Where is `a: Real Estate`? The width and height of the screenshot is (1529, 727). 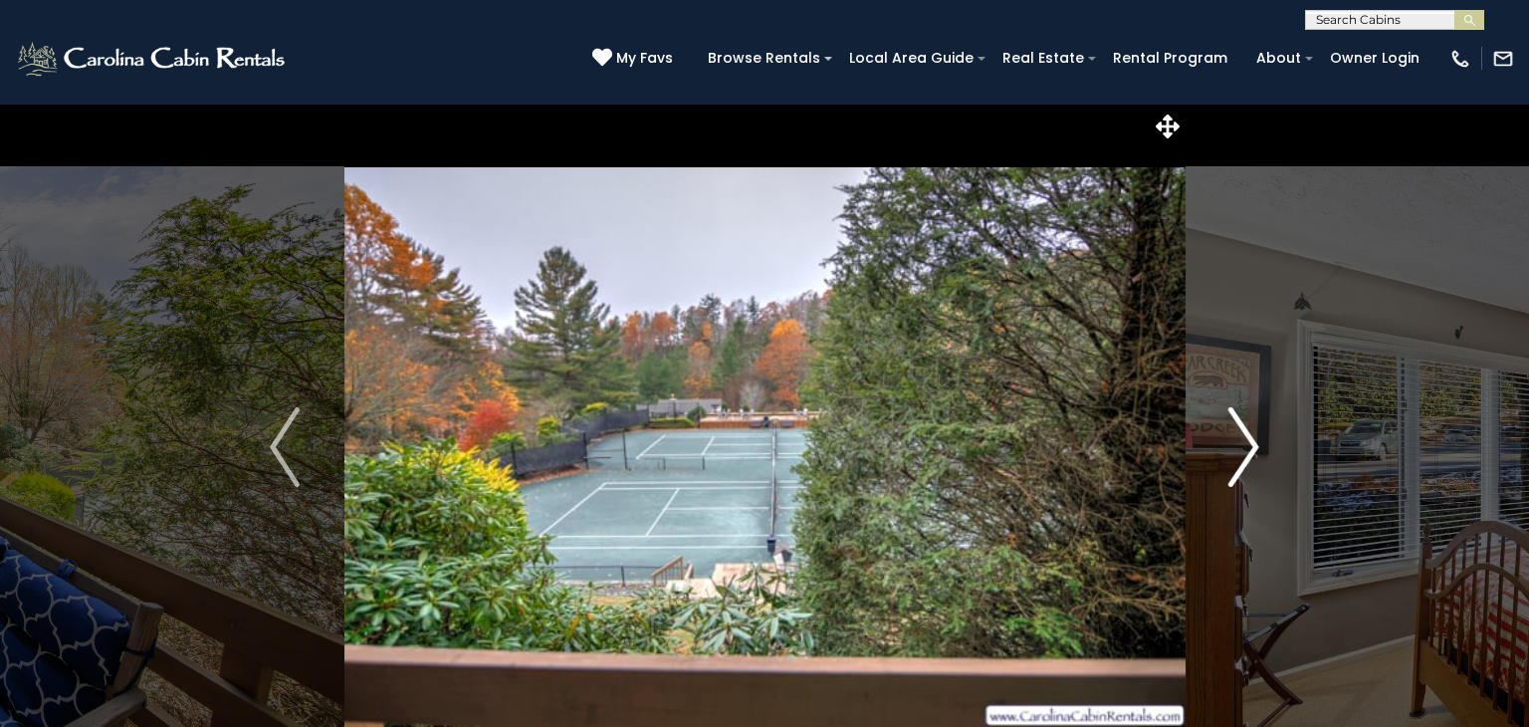
a: Real Estate is located at coordinates (1043, 58).